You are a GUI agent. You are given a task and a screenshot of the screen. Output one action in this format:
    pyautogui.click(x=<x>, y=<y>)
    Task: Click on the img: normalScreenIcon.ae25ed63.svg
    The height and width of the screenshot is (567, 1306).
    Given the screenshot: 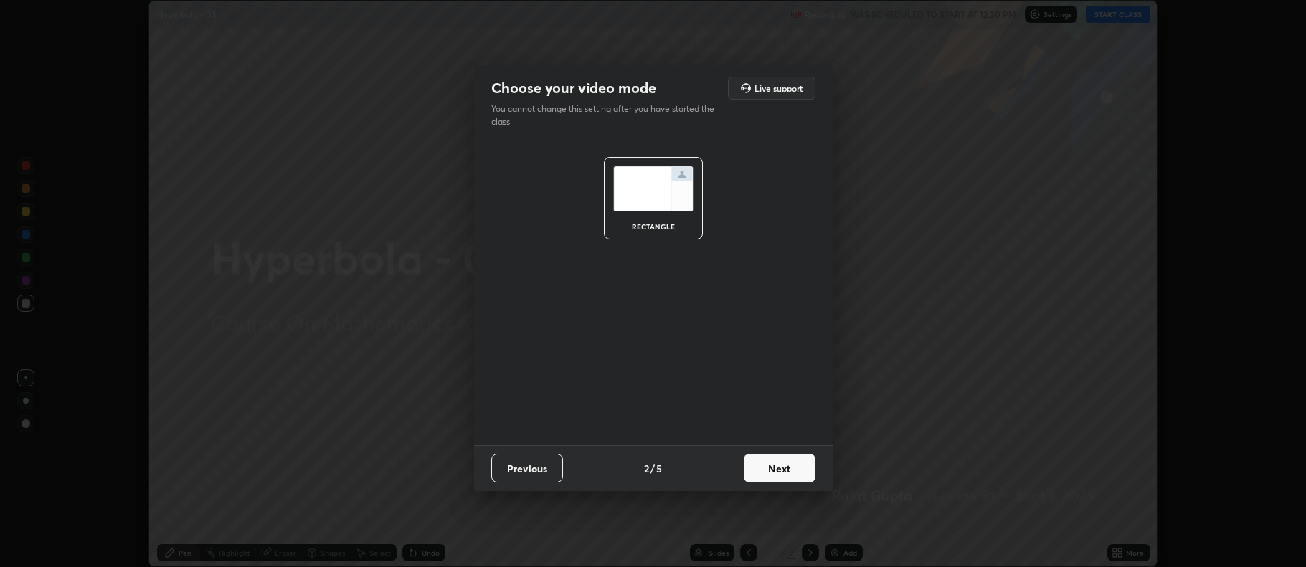 What is the action you would take?
    pyautogui.click(x=654, y=189)
    